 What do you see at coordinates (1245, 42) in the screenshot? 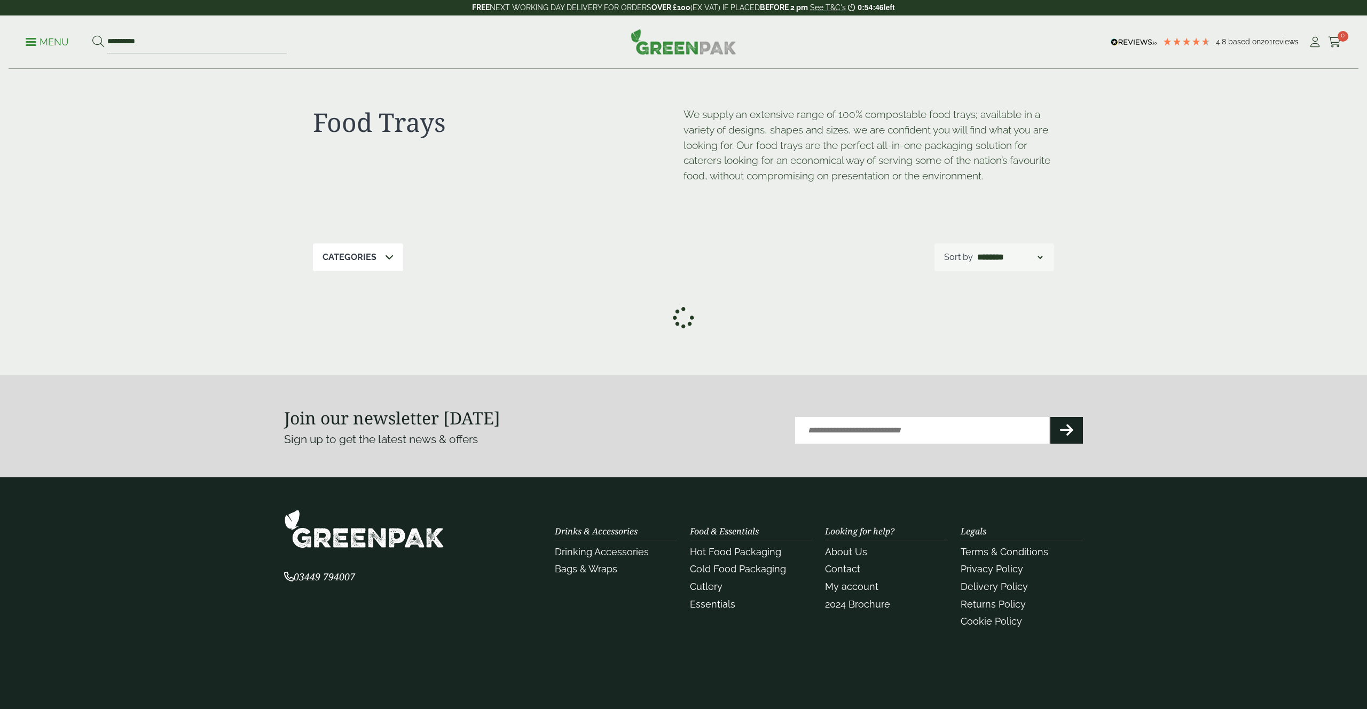
I see `span: Based on` at bounding box center [1245, 42].